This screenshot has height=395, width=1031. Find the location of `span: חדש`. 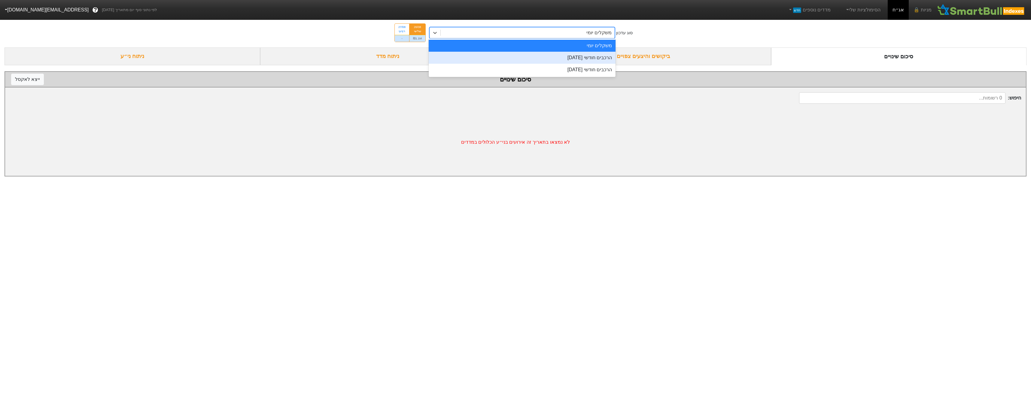

span: חדש is located at coordinates (797, 10).